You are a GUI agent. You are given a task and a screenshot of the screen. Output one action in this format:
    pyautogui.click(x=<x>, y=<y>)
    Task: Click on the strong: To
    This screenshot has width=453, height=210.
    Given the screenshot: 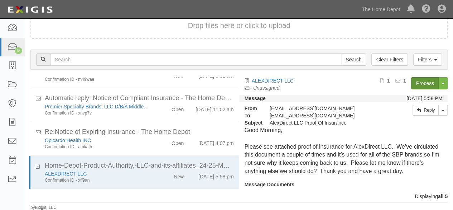 What is the action you would take?
    pyautogui.click(x=252, y=115)
    